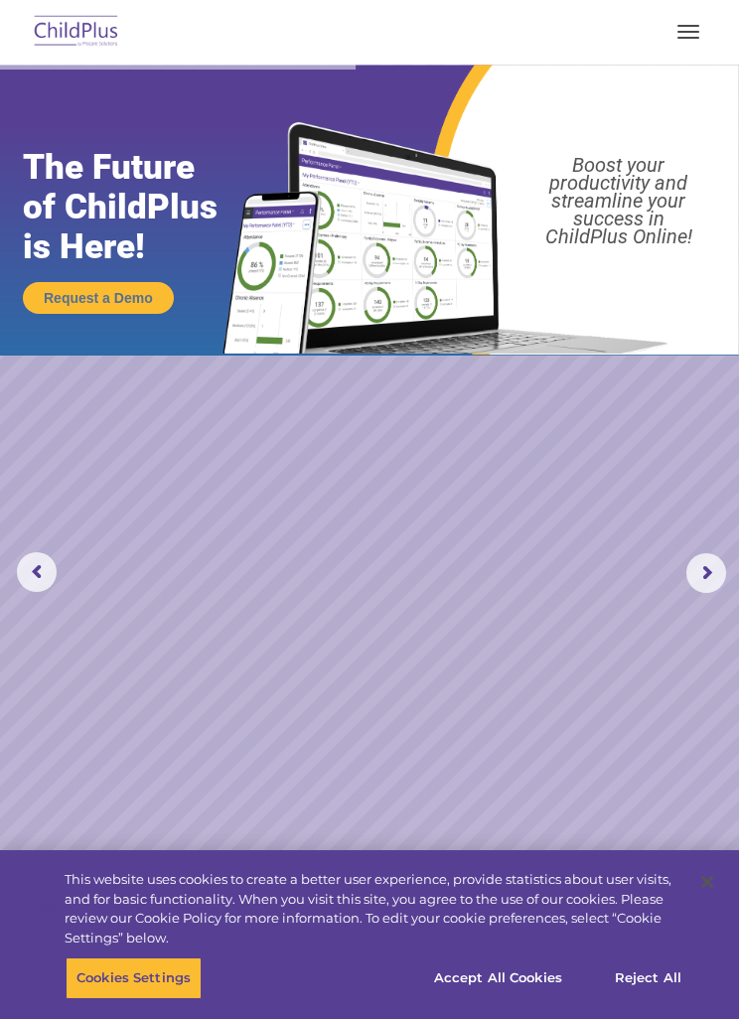 The width and height of the screenshot is (739, 1019). Describe the element at coordinates (498, 979) in the screenshot. I see `button: Accept All Cookies` at that location.